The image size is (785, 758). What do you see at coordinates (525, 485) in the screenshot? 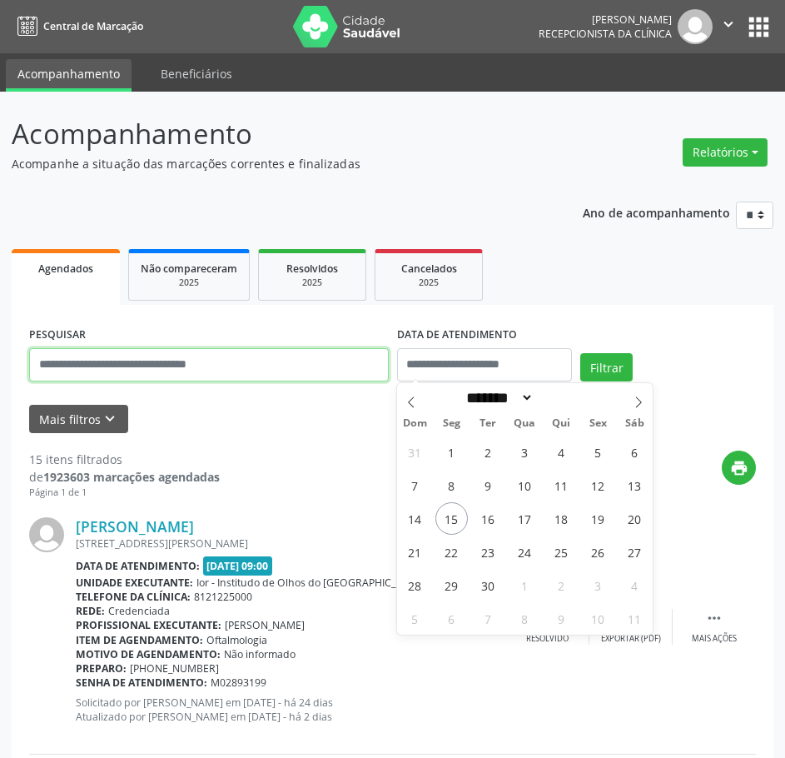
I see `span: Setembro 10, 2025` at bounding box center [525, 485].